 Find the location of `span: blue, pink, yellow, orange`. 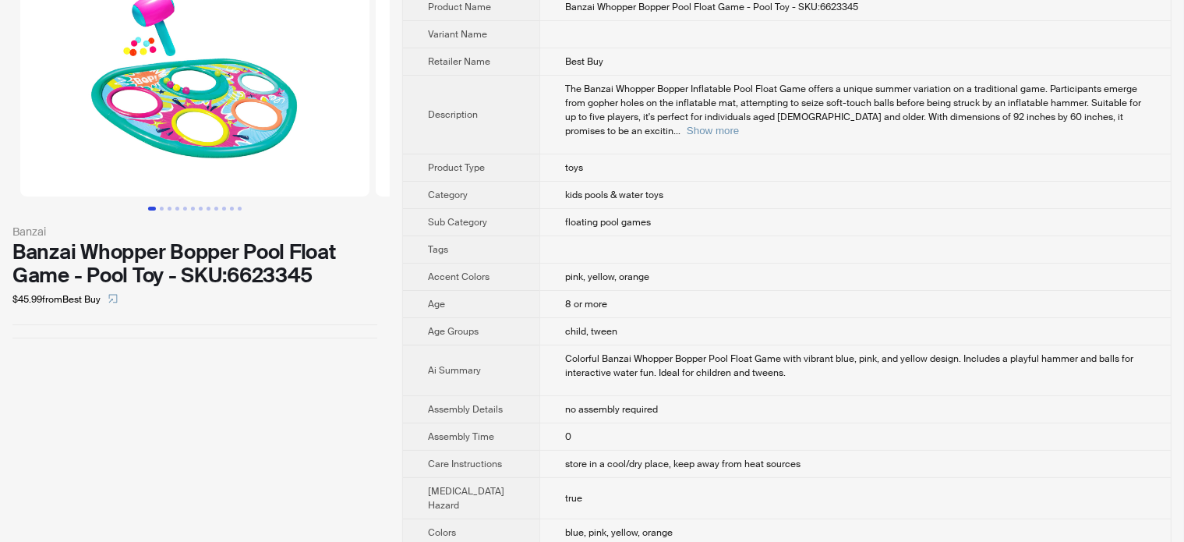

span: blue, pink, yellow, orange is located at coordinates (619, 532).